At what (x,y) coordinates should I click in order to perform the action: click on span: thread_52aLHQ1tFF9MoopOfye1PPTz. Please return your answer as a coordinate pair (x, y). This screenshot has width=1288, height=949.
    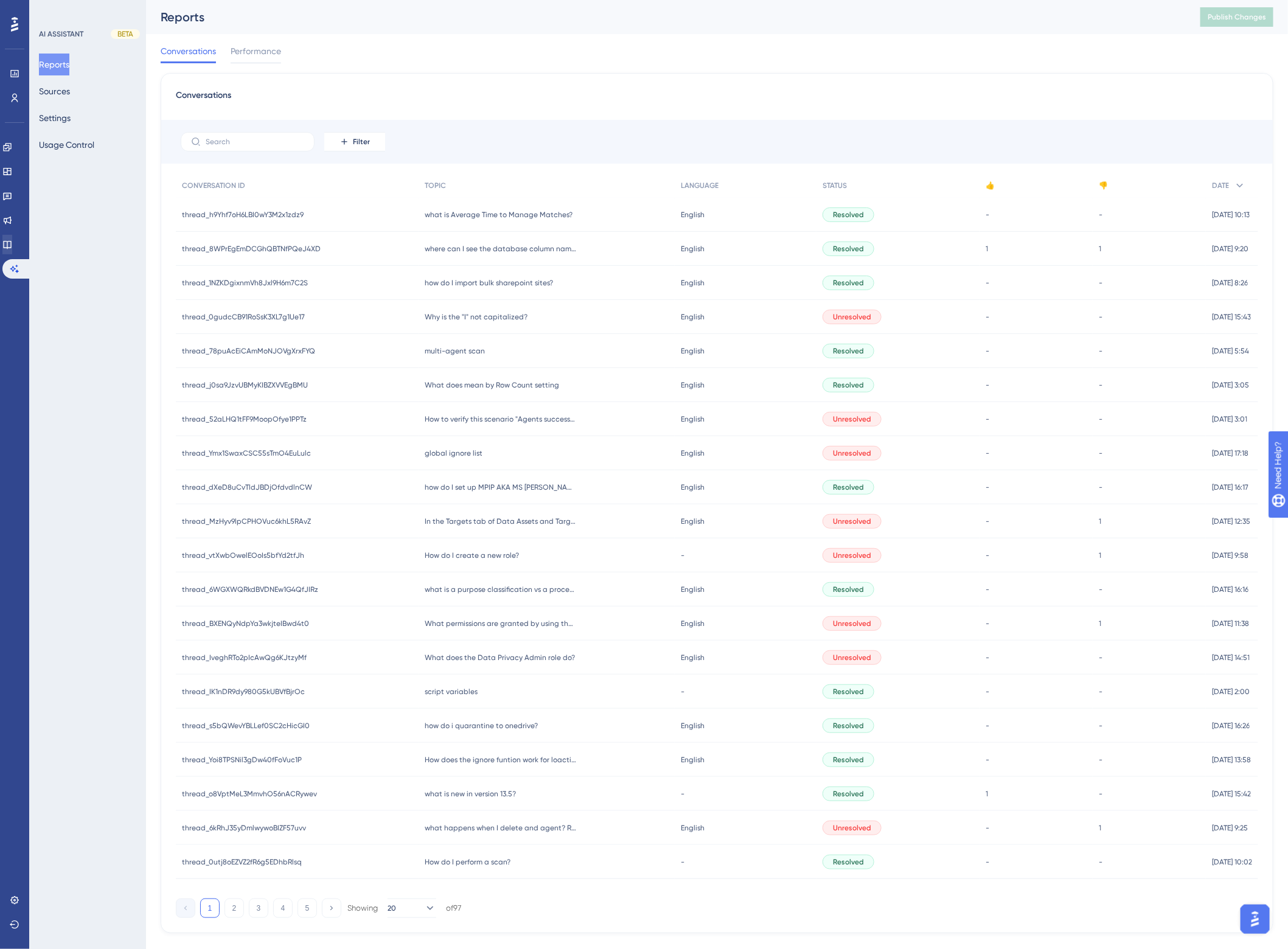
    Looking at the image, I should click on (244, 420).